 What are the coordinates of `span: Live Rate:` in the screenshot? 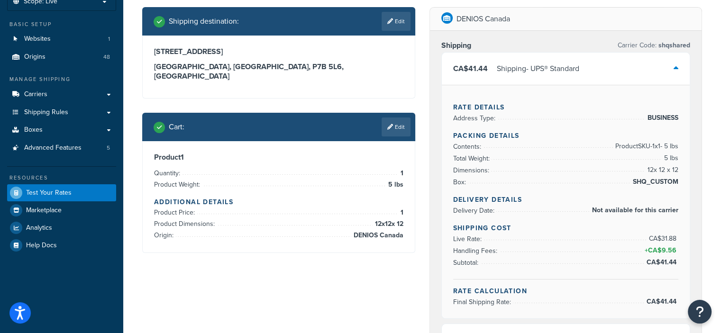 It's located at (469, 239).